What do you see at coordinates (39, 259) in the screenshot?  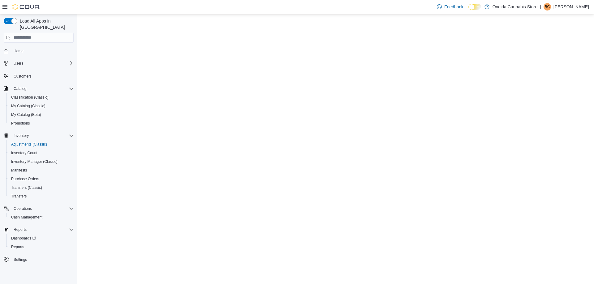 I see `button: Settings` at bounding box center [39, 259].